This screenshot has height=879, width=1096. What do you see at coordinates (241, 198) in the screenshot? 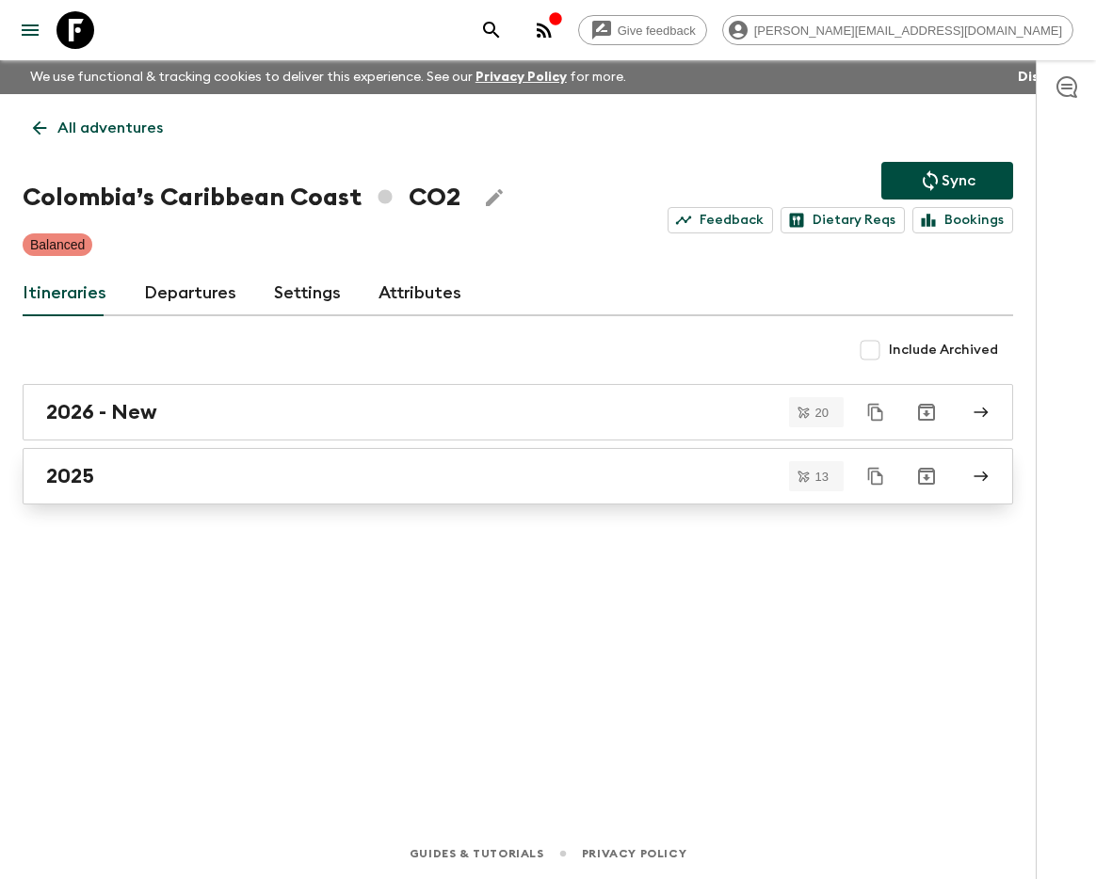
I see `h1: Colombia’s Caribbean Coast CO2` at bounding box center [241, 198].